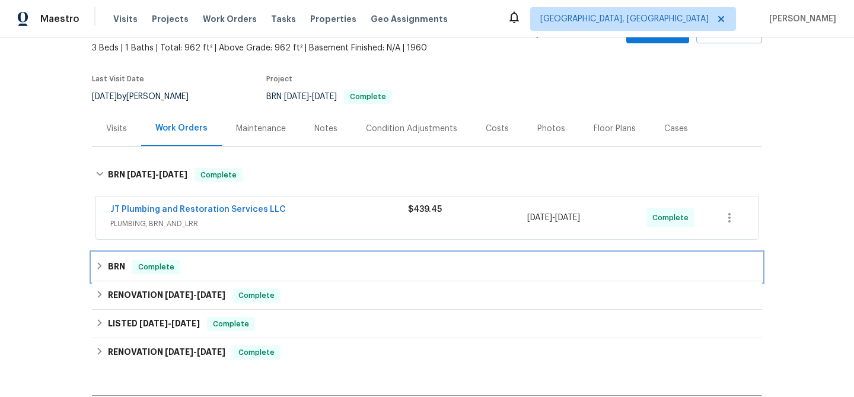 This screenshot has width=854, height=397. I want to click on a: JT Plumbing and Restoration Services LLC, so click(198, 209).